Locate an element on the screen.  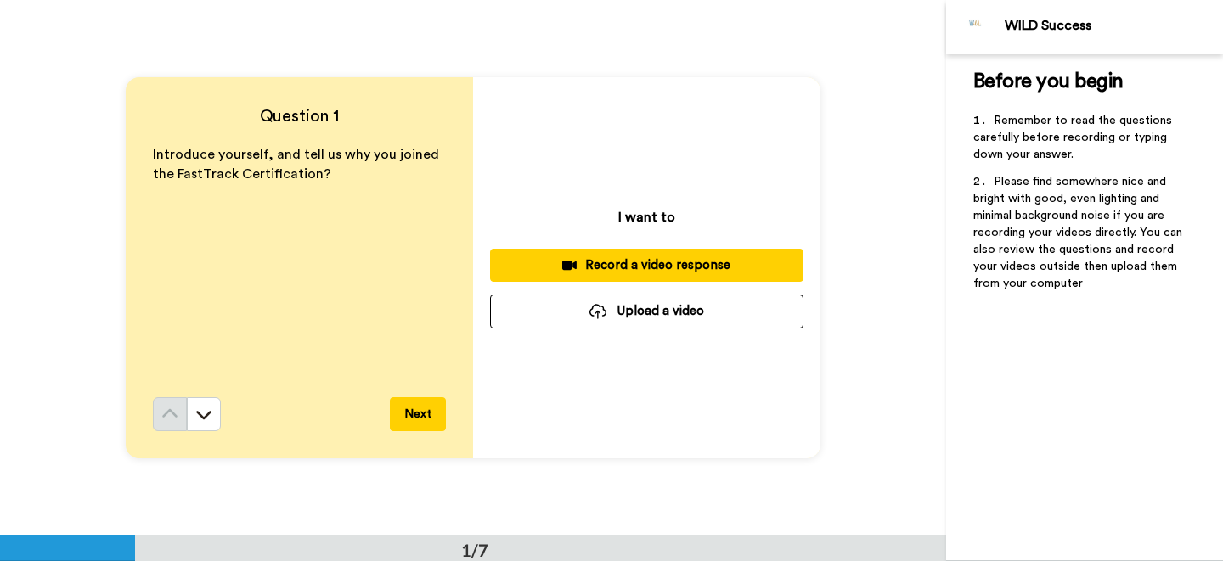
button: Upload a video is located at coordinates (646, 311).